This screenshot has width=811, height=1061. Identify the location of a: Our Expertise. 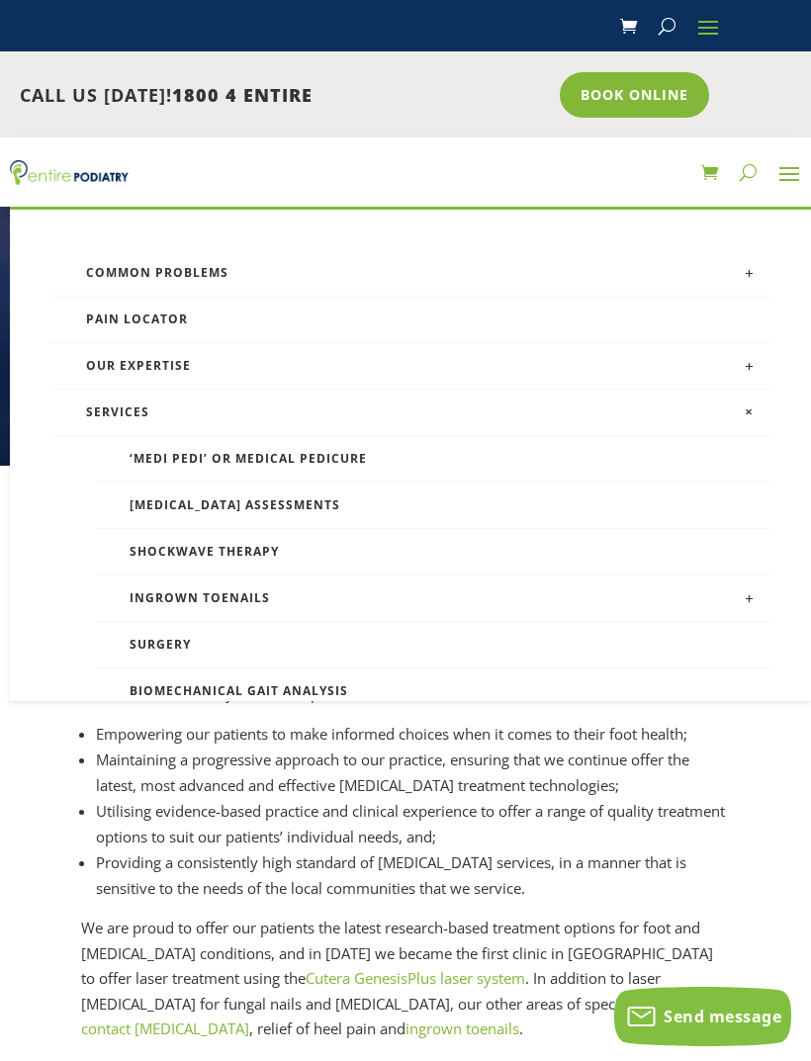
(410, 366).